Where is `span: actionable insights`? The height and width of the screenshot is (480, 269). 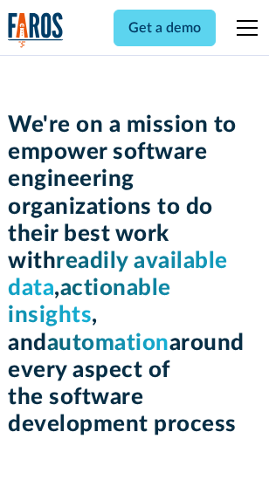
span: actionable insights is located at coordinates (89, 301).